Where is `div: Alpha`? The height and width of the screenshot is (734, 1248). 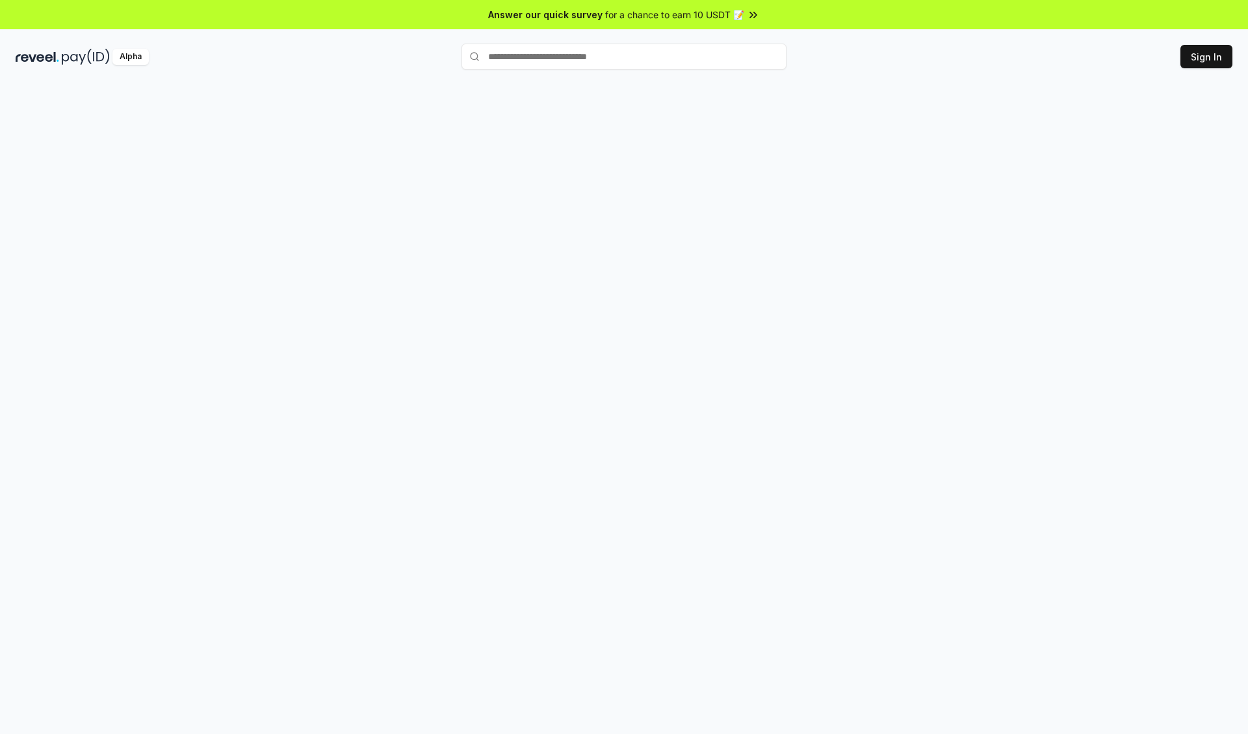
div: Alpha is located at coordinates (131, 57).